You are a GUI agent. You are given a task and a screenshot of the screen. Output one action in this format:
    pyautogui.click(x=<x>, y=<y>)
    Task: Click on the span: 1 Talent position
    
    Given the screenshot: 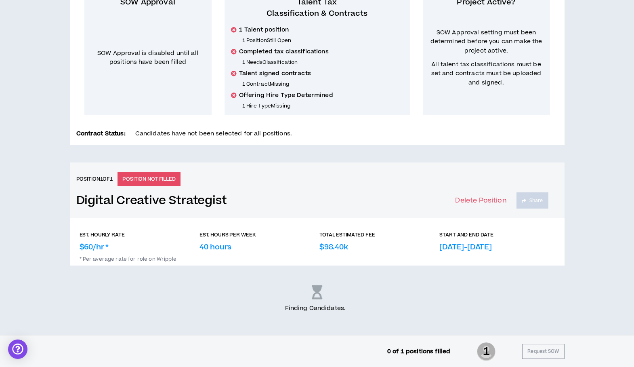 What is the action you would take?
    pyautogui.click(x=264, y=30)
    